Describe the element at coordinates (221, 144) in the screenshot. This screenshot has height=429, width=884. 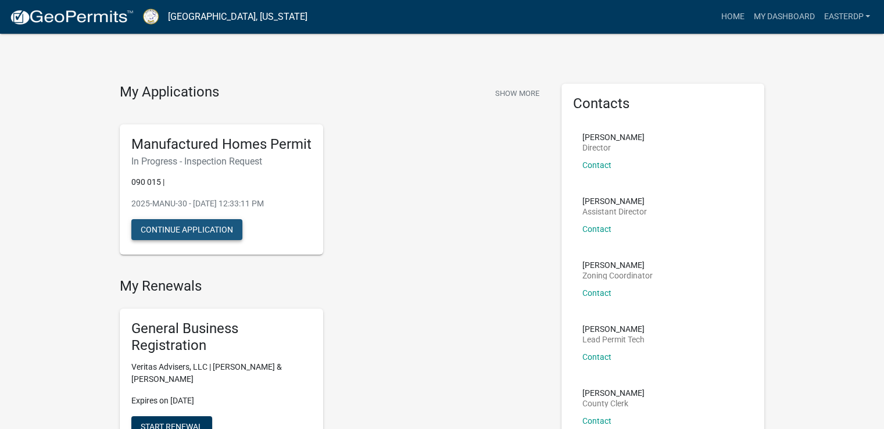
I see `h5: Manufactured Homes Permit` at that location.